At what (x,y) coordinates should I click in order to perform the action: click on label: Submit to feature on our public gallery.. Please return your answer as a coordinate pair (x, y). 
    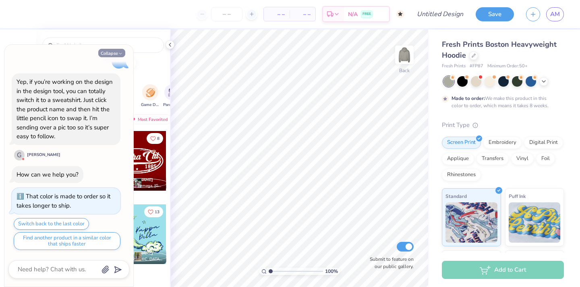
    Looking at the image, I should click on (389, 262).